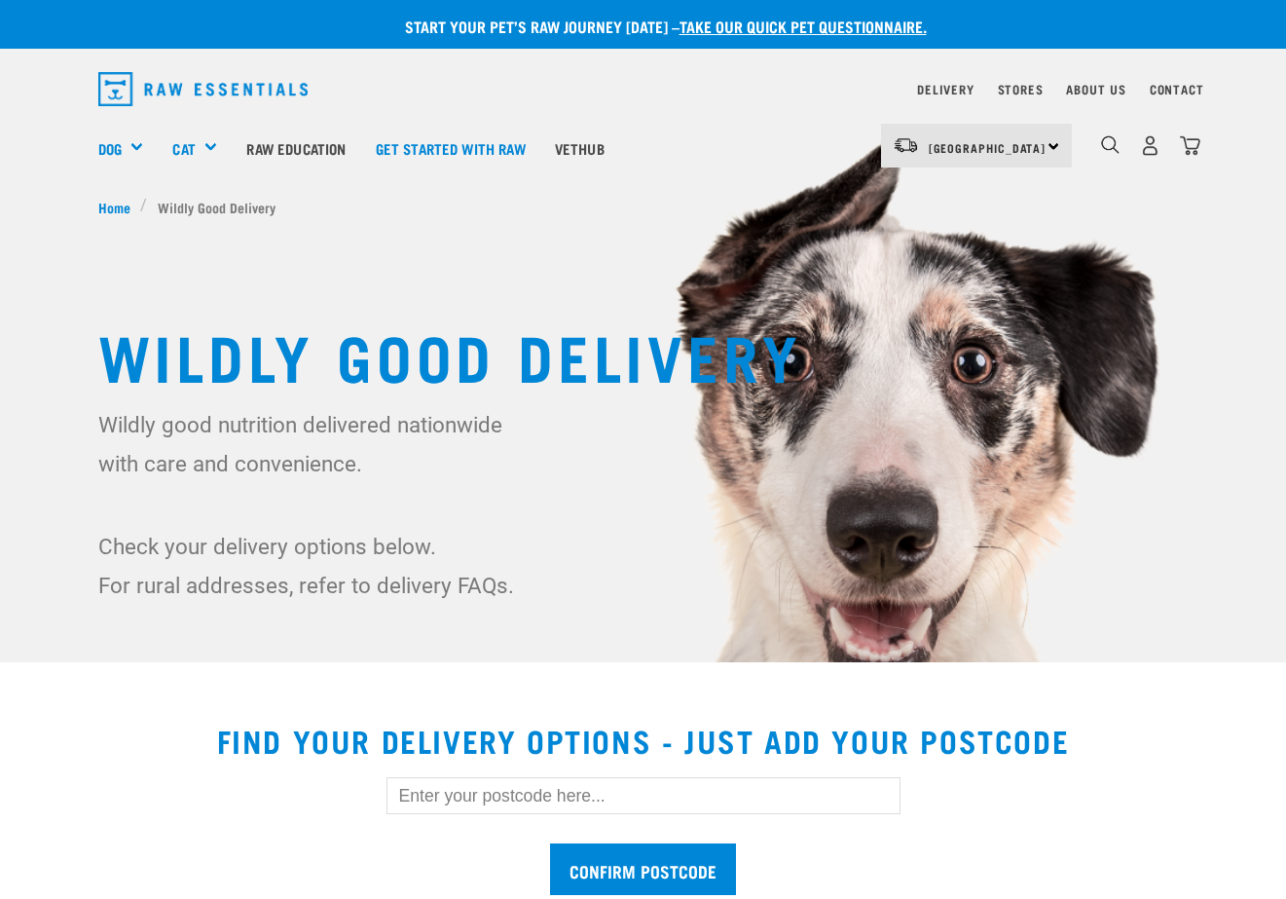 The width and height of the screenshot is (1286, 899). Describe the element at coordinates (1150, 145) in the screenshot. I see `img: user.png` at that location.